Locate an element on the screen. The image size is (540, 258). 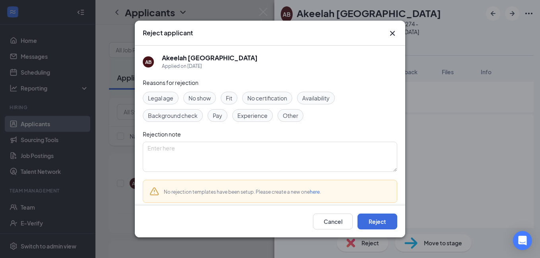
span: Background check is located at coordinates (173, 116).